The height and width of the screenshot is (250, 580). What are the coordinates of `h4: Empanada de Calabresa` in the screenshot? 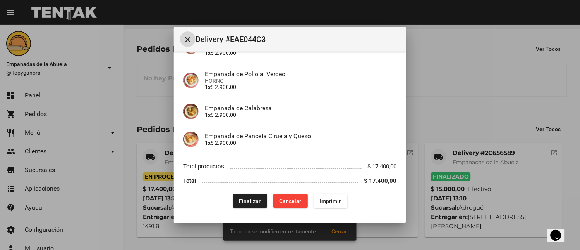 It's located at (301, 108).